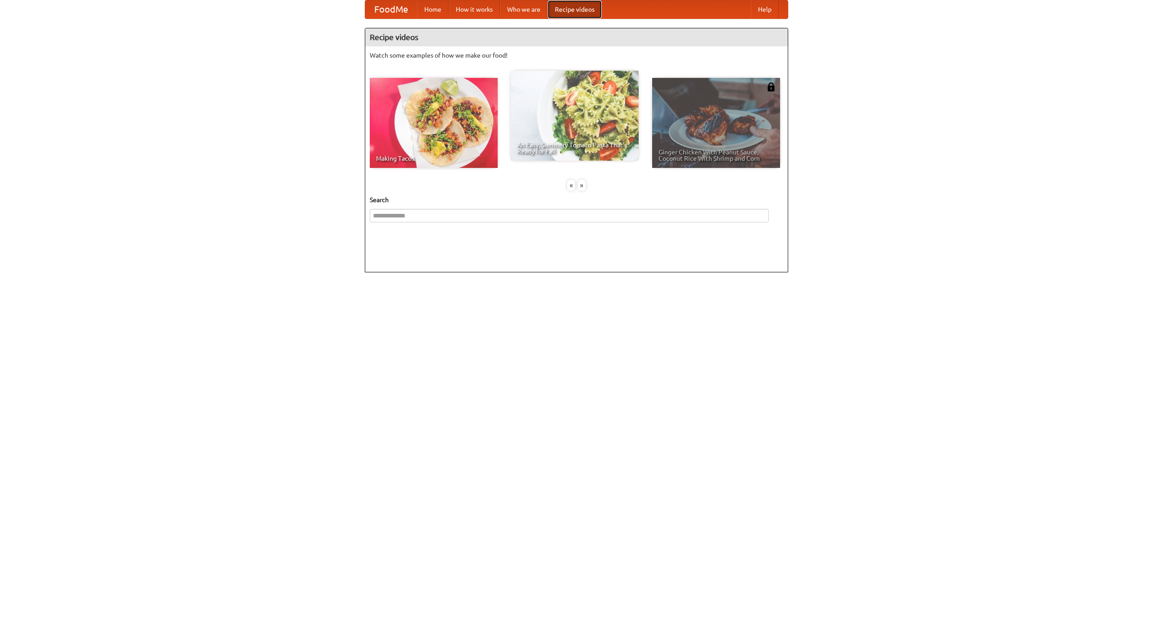 Image resolution: width=1153 pixels, height=637 pixels. I want to click on a: Making Tacos, so click(434, 123).